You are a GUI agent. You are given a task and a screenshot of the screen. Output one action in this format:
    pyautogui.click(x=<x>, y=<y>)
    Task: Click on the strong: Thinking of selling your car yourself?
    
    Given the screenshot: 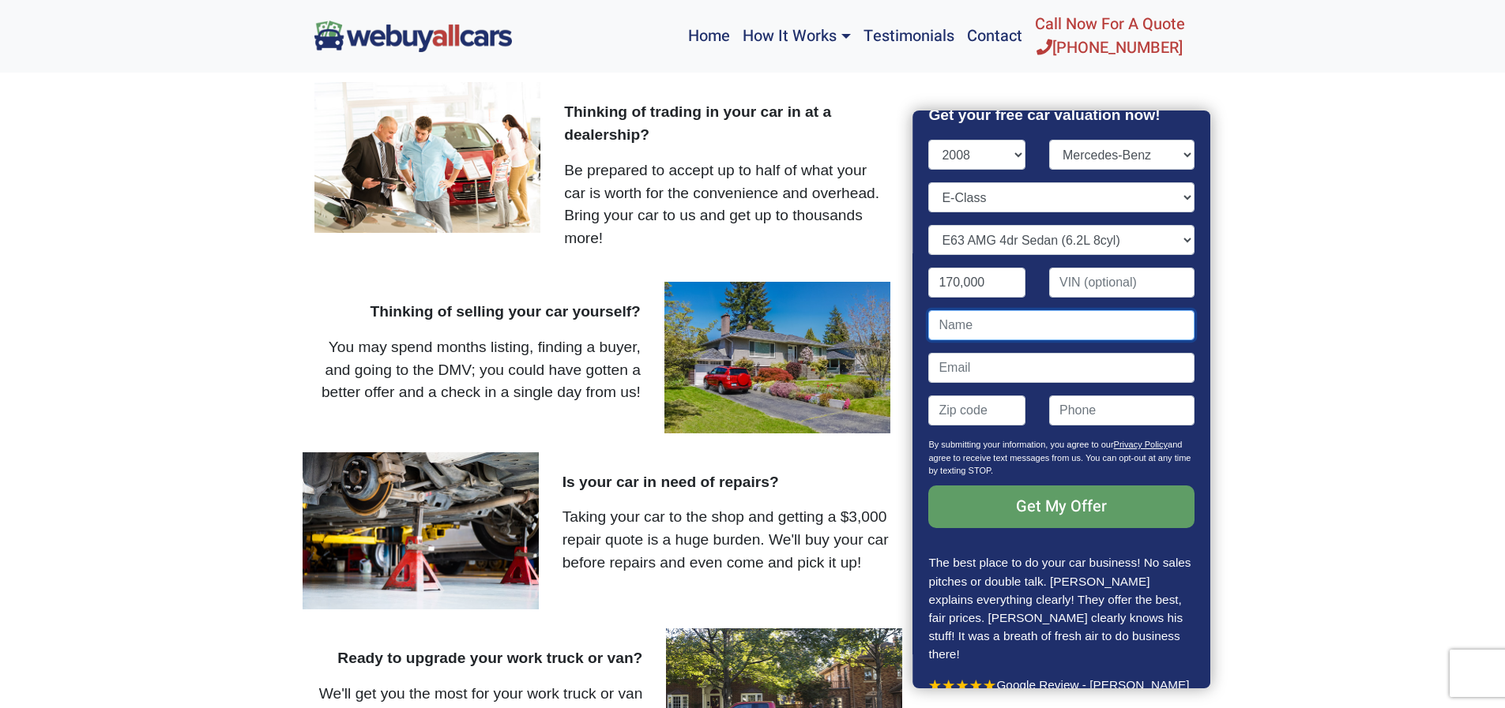 What is the action you would take?
    pyautogui.click(x=505, y=311)
    